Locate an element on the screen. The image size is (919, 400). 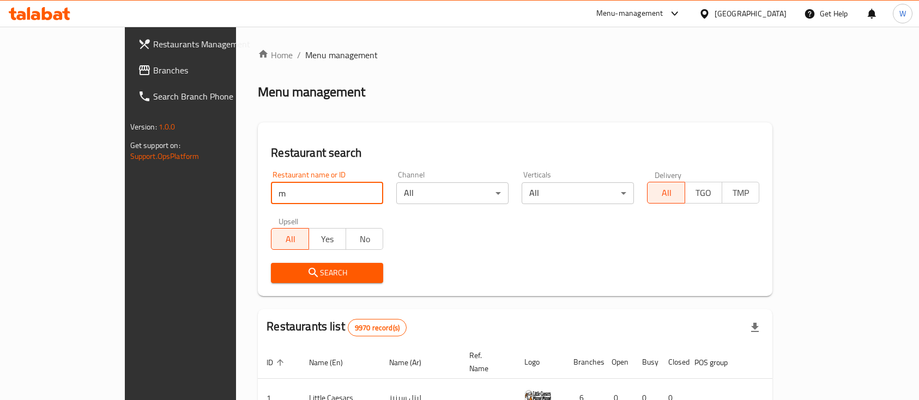
th: Logo is located at coordinates (540, 362).